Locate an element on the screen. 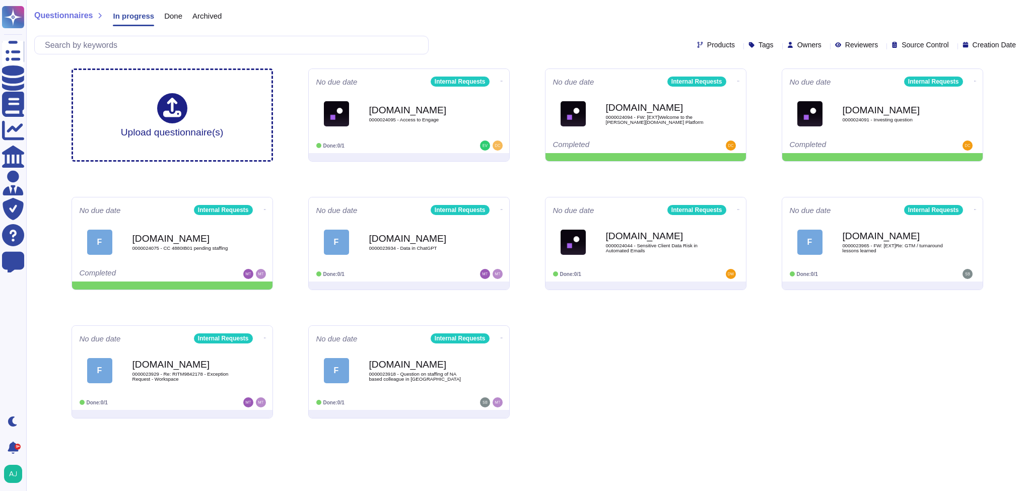  span: Creation Date is located at coordinates (994, 45).